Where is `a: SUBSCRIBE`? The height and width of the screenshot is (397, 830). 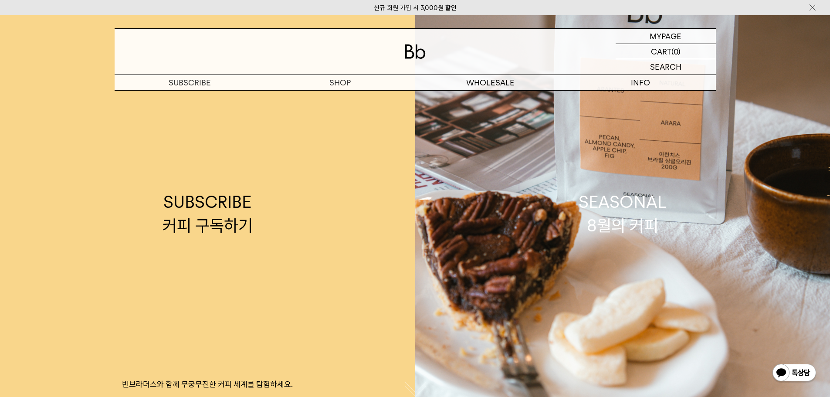 a: SUBSCRIBE is located at coordinates (190, 82).